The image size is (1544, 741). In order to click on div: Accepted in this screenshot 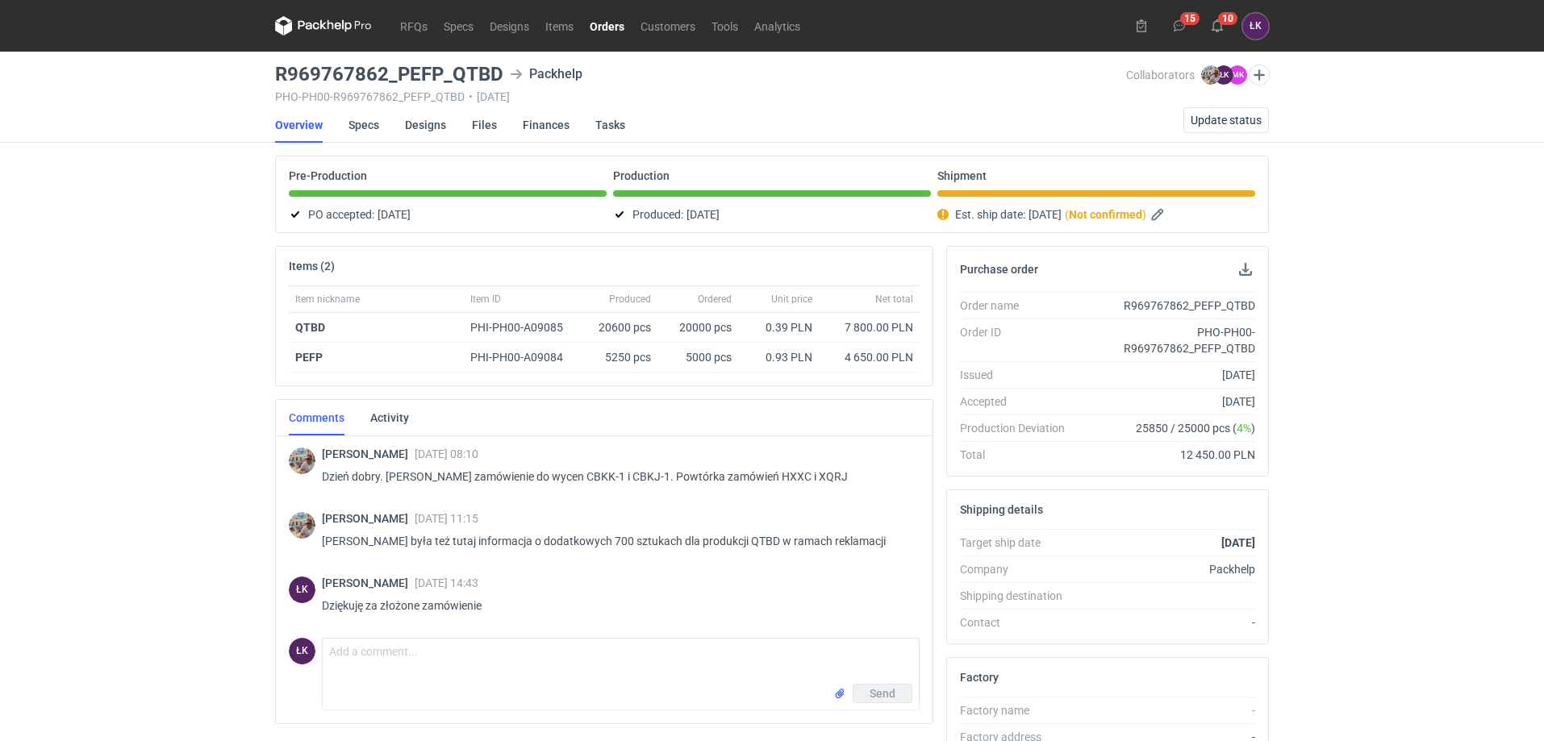, I will do `click(1019, 402)`.